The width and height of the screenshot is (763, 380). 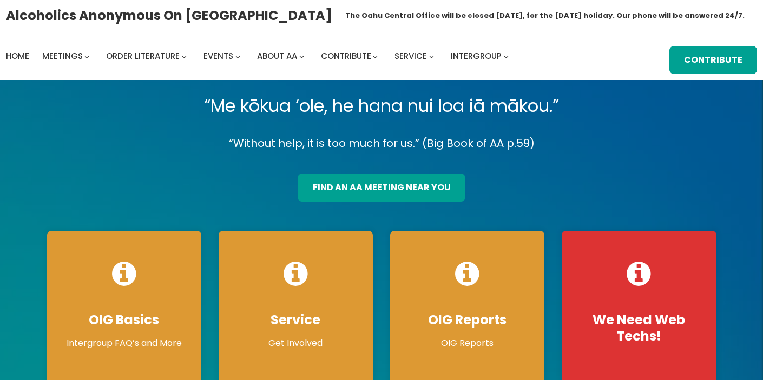 What do you see at coordinates (62, 56) in the screenshot?
I see `a: Meetings` at bounding box center [62, 56].